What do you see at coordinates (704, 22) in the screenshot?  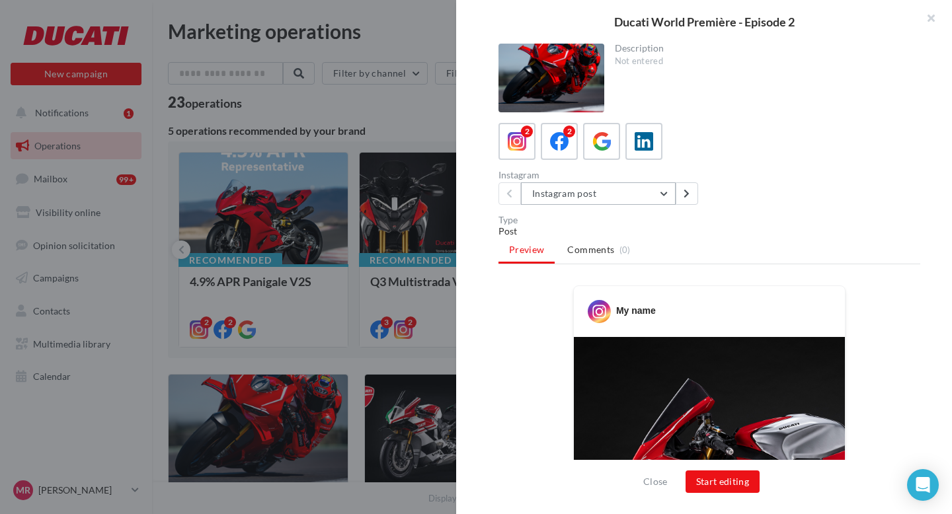 I see `div: Ducati World Première - Episode 2` at bounding box center [704, 22].